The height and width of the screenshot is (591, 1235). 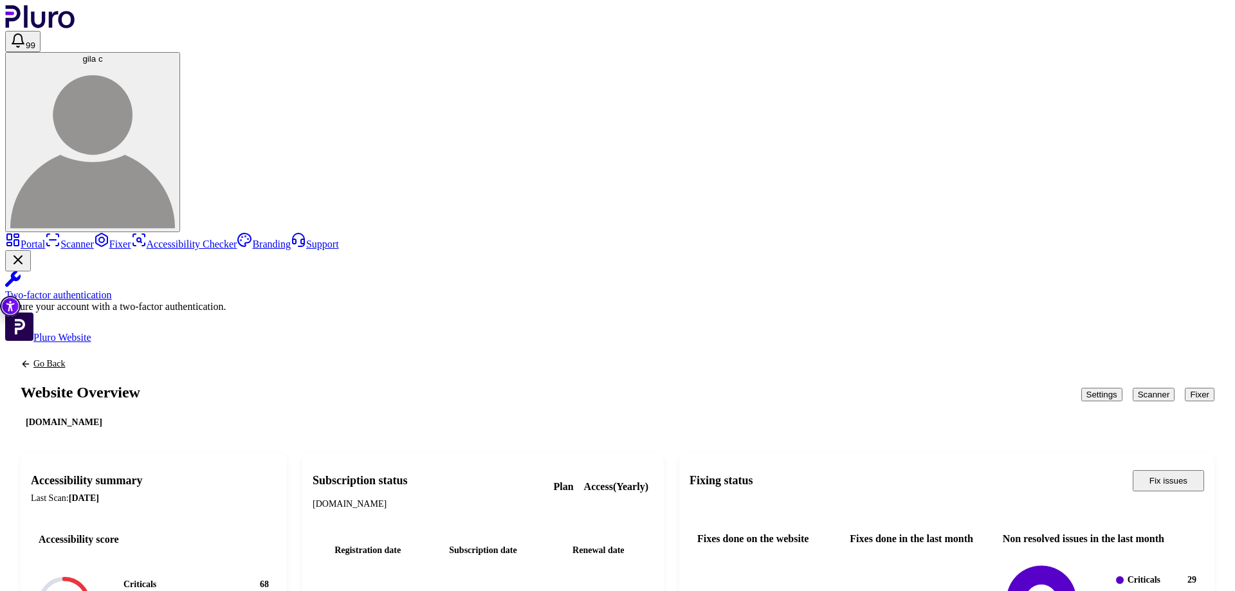 I want to click on img: gila c, so click(x=93, y=146).